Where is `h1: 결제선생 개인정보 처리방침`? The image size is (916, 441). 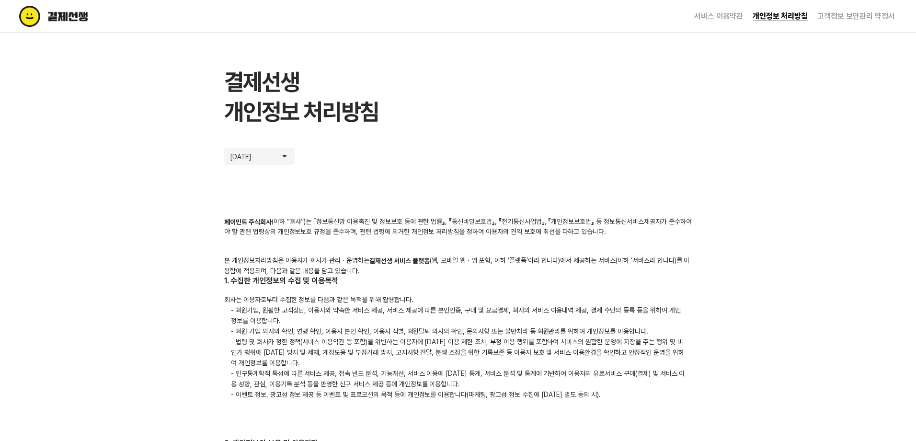 h1: 결제선생 개인정보 처리방침 is located at coordinates (458, 97).